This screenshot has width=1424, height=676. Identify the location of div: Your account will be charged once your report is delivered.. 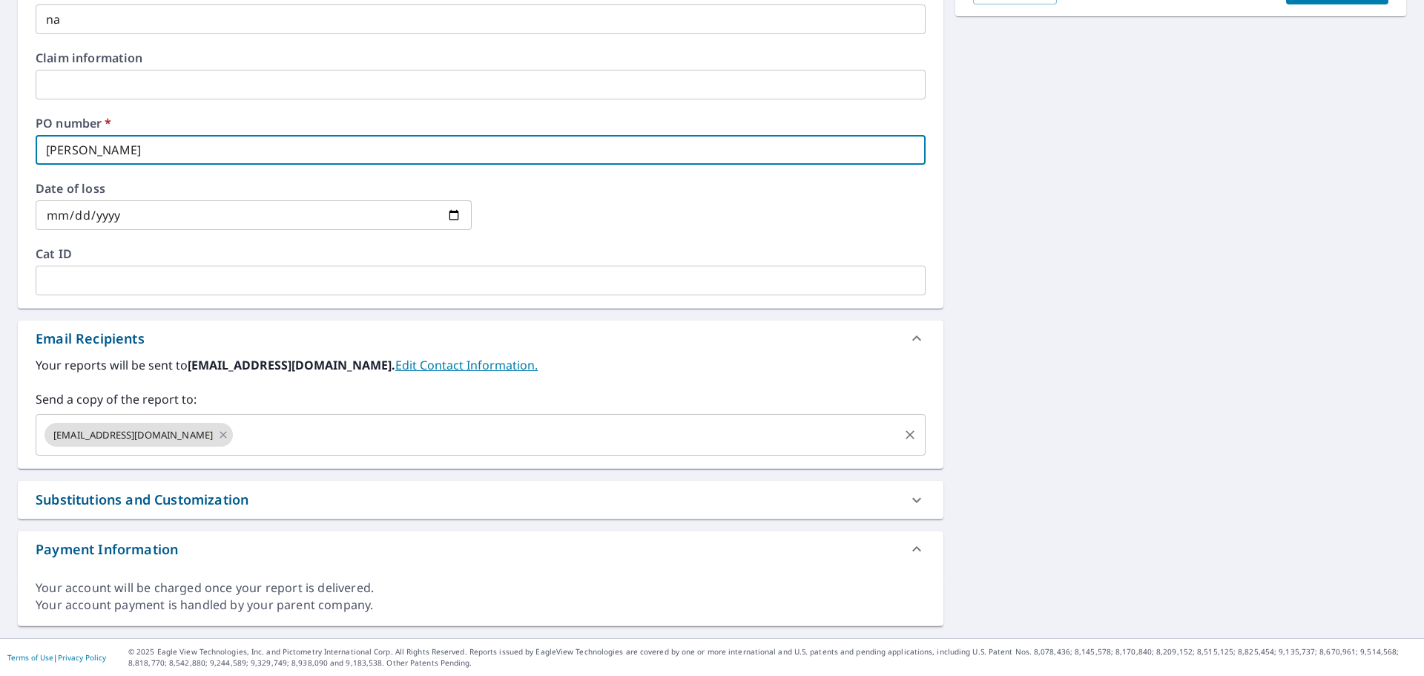
(481, 587).